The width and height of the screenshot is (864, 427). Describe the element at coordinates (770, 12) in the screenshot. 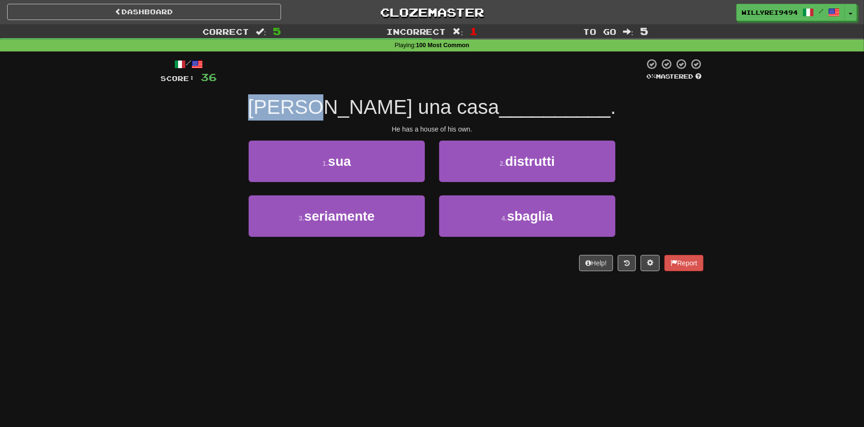

I see `span: willyrei9494` at that location.